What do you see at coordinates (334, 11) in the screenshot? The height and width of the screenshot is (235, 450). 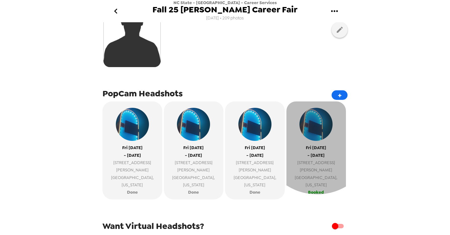 I see `button: gallery menu` at bounding box center [334, 11].